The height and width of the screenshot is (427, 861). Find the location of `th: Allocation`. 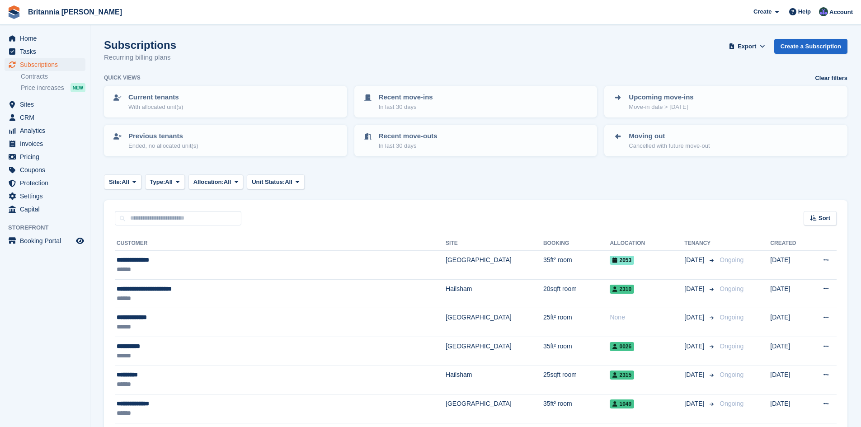

th: Allocation is located at coordinates (647, 244).